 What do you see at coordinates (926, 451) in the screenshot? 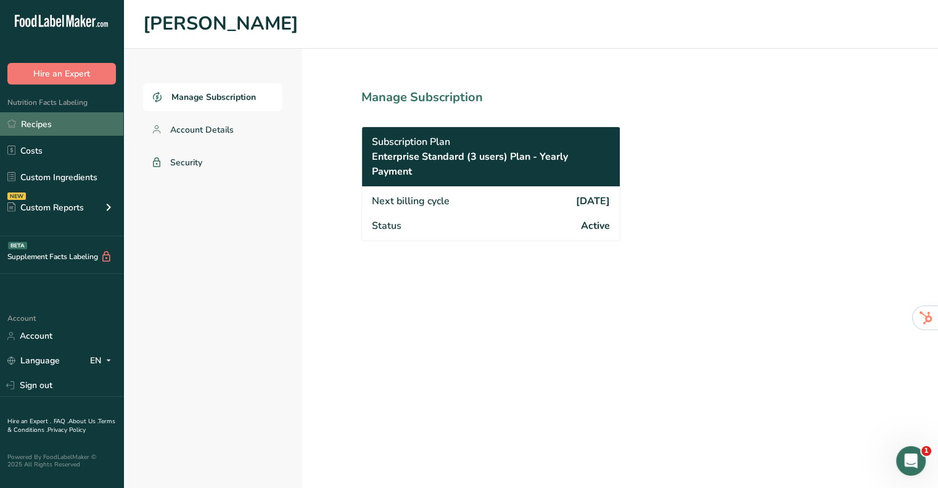
I see `span: 1` at bounding box center [926, 451].